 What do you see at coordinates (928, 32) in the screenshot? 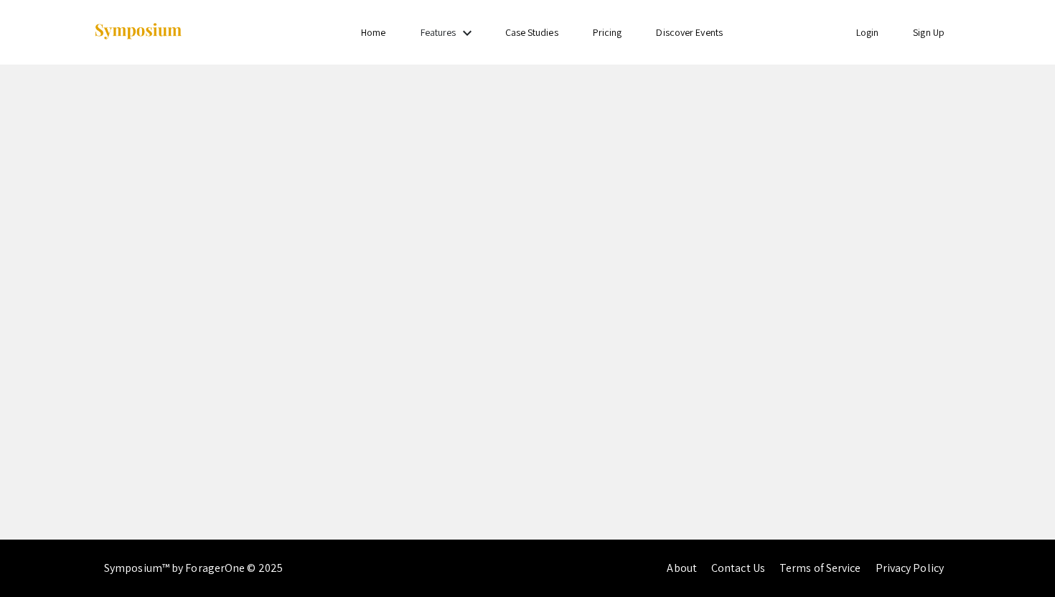
I see `a: Sign Up` at bounding box center [928, 32].